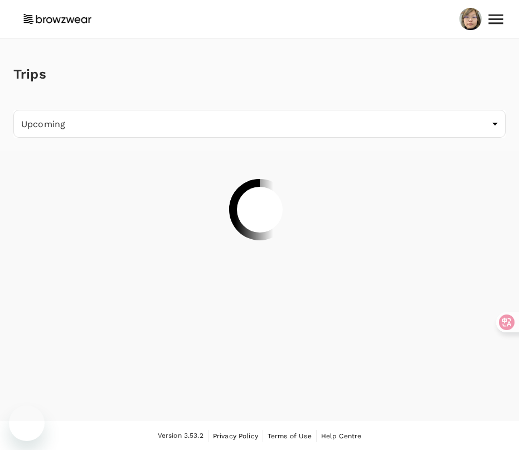 Image resolution: width=519 pixels, height=450 pixels. What do you see at coordinates (30, 74) in the screenshot?
I see `h1: Trips` at bounding box center [30, 74].